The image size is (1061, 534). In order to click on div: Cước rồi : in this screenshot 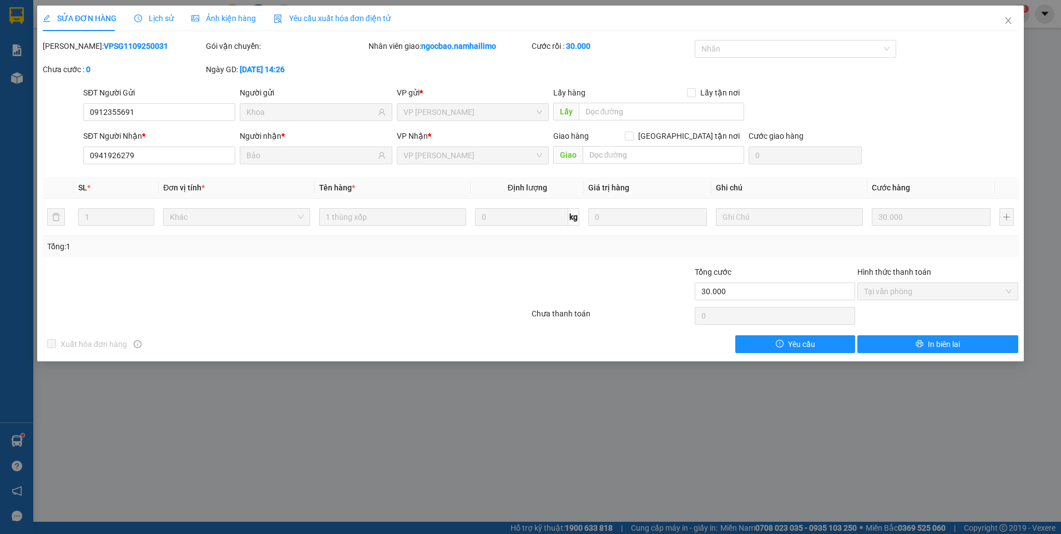, I will do `click(612, 46)`.